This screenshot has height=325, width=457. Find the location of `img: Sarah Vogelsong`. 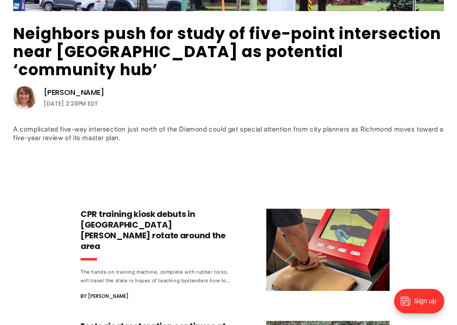

img: Sarah Vogelsong is located at coordinates (25, 98).